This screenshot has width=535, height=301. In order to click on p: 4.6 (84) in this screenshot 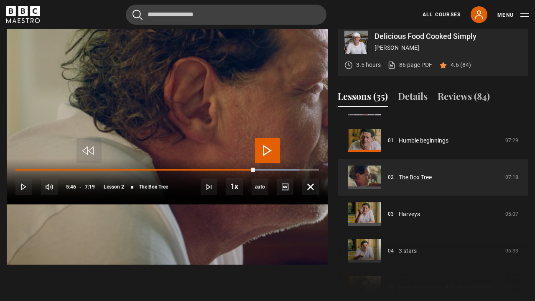, I will do `click(460, 65)`.